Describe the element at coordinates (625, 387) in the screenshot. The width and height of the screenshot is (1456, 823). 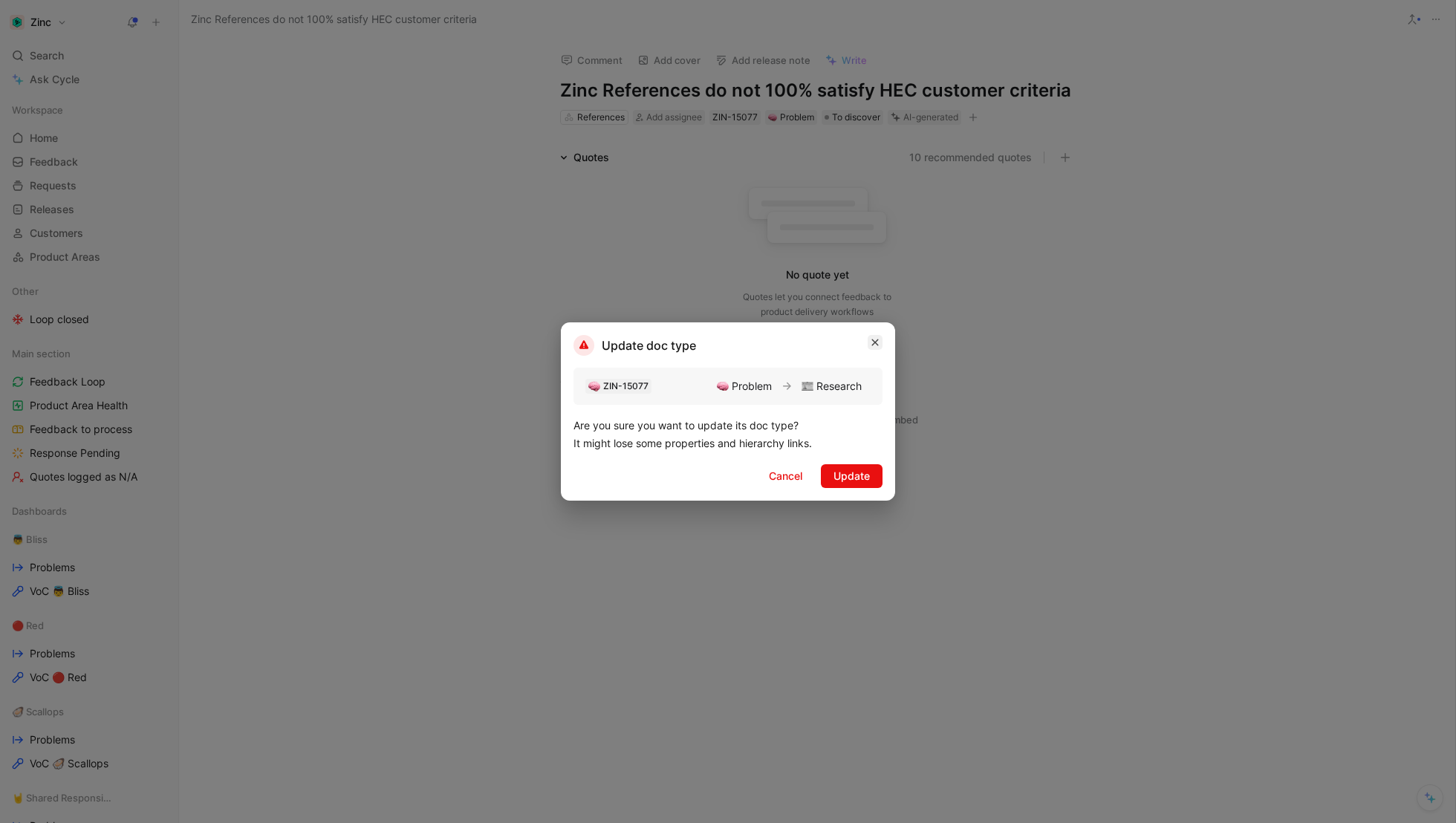
I see `div: ZIN-15077` at that location.